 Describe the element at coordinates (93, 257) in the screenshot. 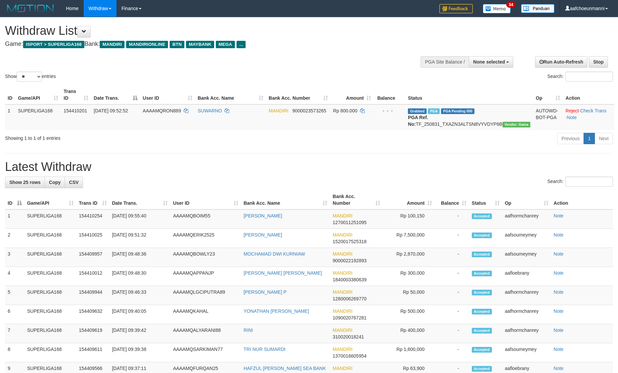

I see `td: 154409957` at that location.